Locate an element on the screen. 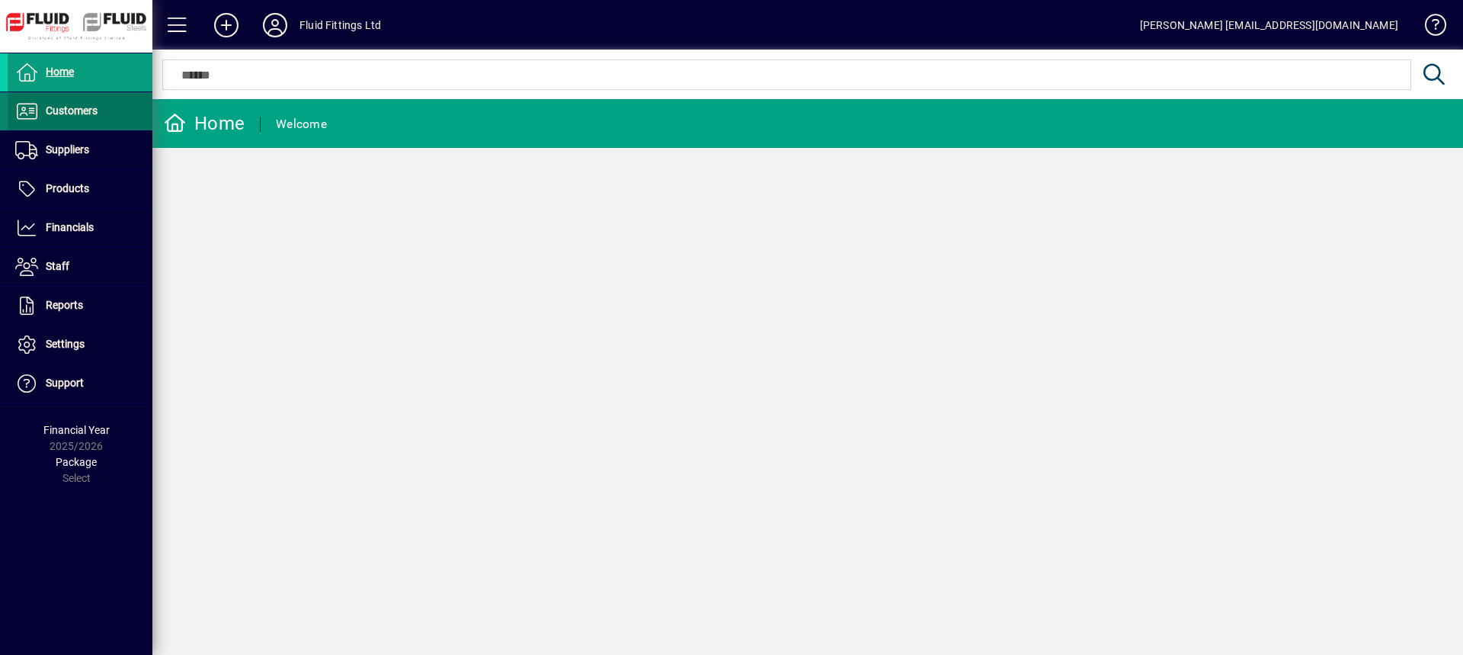  div: Home is located at coordinates (204, 123).